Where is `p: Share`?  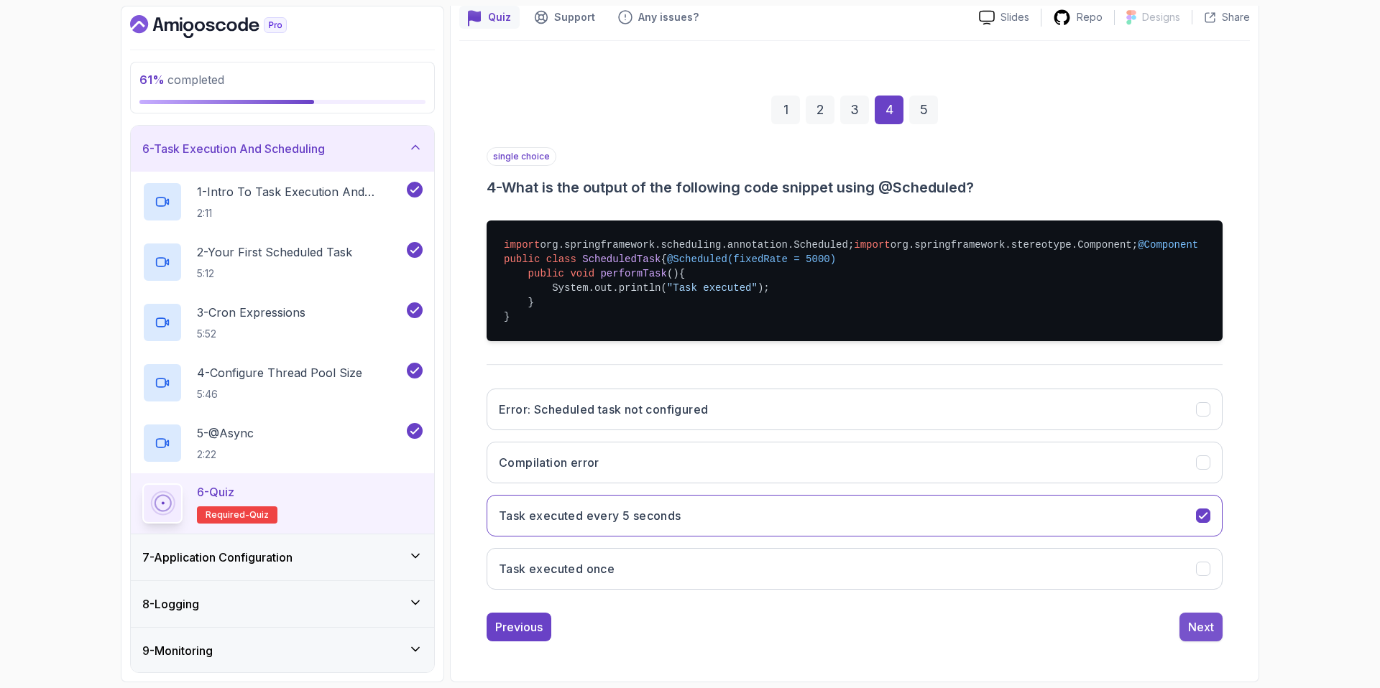
p: Share is located at coordinates (1235, 17).